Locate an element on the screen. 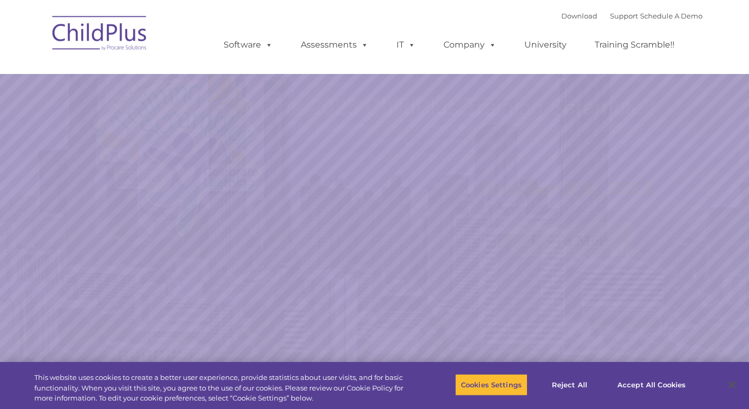 The height and width of the screenshot is (409, 749). a: Company is located at coordinates (470, 45).